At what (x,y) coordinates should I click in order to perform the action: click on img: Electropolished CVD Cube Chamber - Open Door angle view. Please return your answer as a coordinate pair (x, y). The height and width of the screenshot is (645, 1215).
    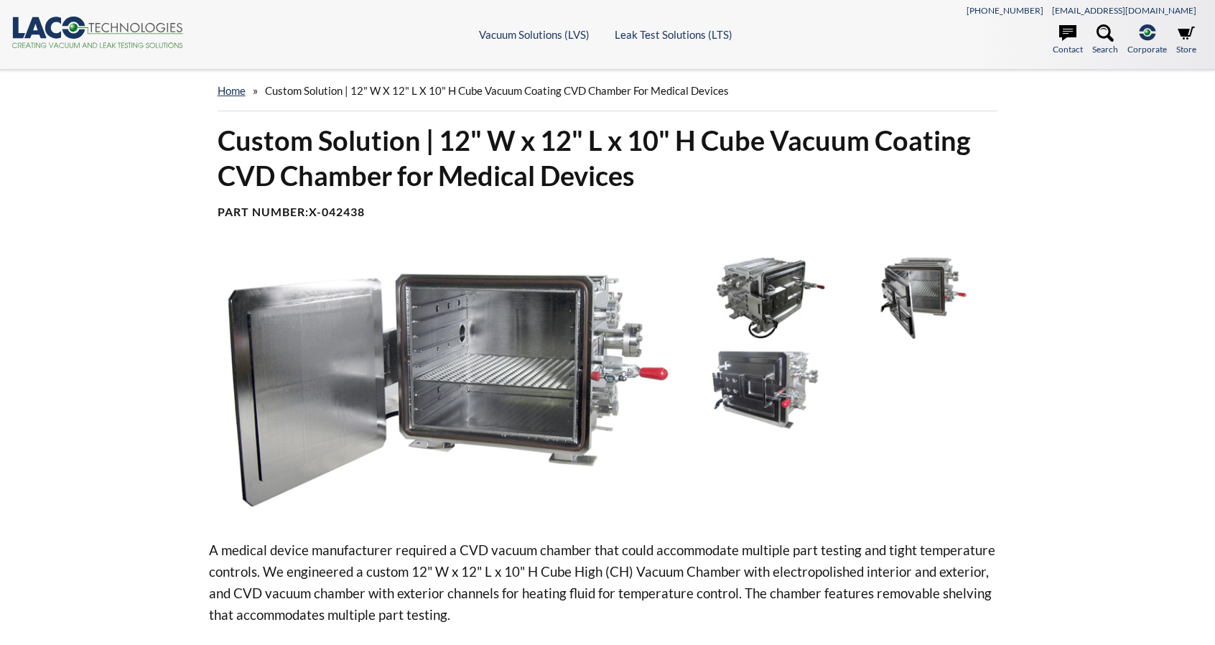
    Looking at the image, I should click on (923, 297).